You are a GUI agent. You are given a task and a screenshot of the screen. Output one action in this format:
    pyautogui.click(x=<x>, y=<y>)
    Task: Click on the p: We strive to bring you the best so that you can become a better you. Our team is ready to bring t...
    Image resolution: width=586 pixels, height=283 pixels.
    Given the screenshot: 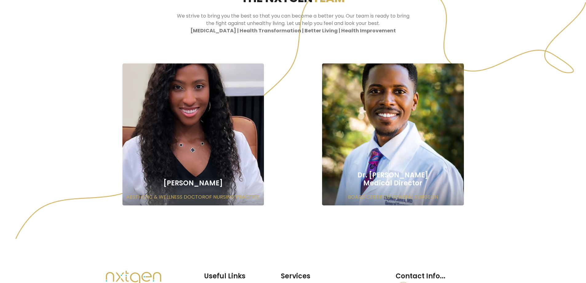 What is the action you would take?
    pyautogui.click(x=293, y=23)
    